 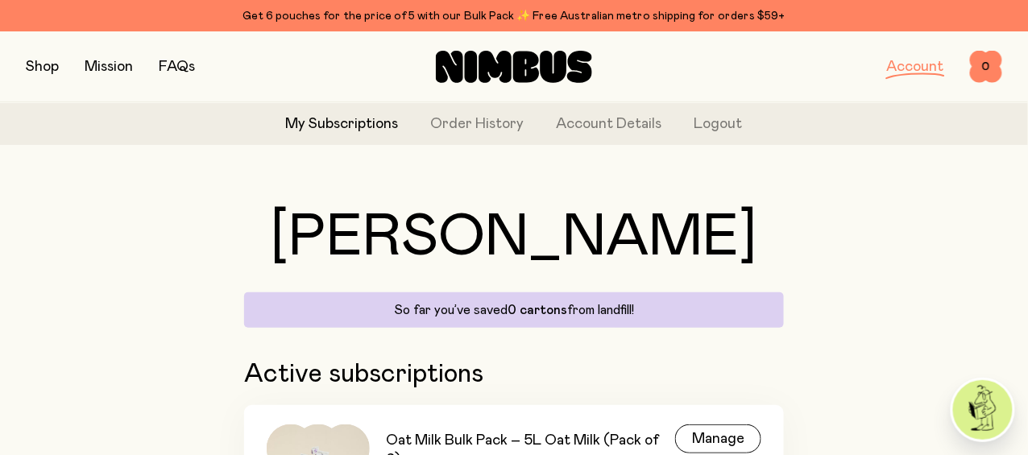 What do you see at coordinates (514, 310) in the screenshot?
I see `p: So far you’ve saved from landfill!` at bounding box center [514, 310].